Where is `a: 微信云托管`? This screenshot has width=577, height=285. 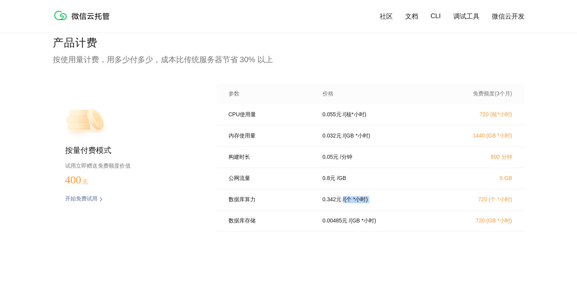
a: 微信云托管 is located at coordinates (84, 21).